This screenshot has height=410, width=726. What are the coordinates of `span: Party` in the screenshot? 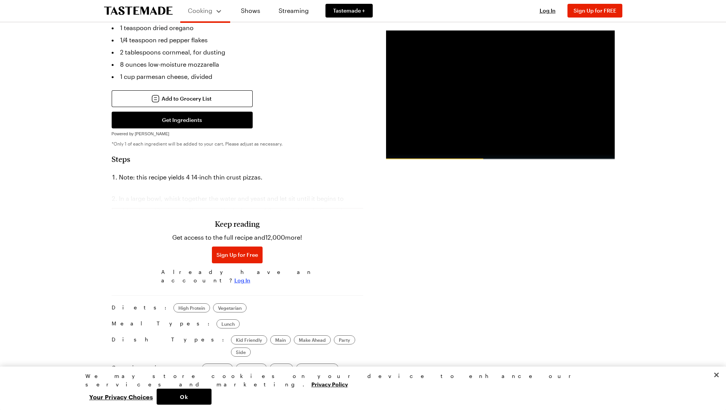 It's located at (345, 340).